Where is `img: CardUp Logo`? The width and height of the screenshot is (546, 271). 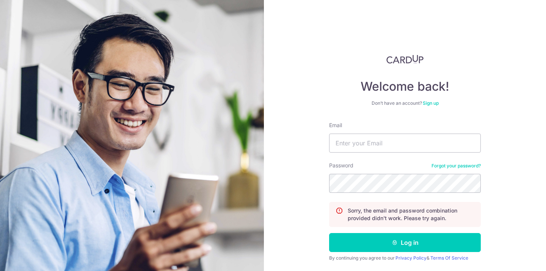 img: CardUp Logo is located at coordinates (405, 59).